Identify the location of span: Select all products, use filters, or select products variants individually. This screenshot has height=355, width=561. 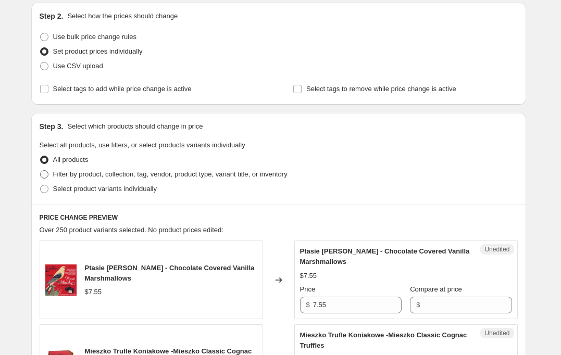
(142, 145).